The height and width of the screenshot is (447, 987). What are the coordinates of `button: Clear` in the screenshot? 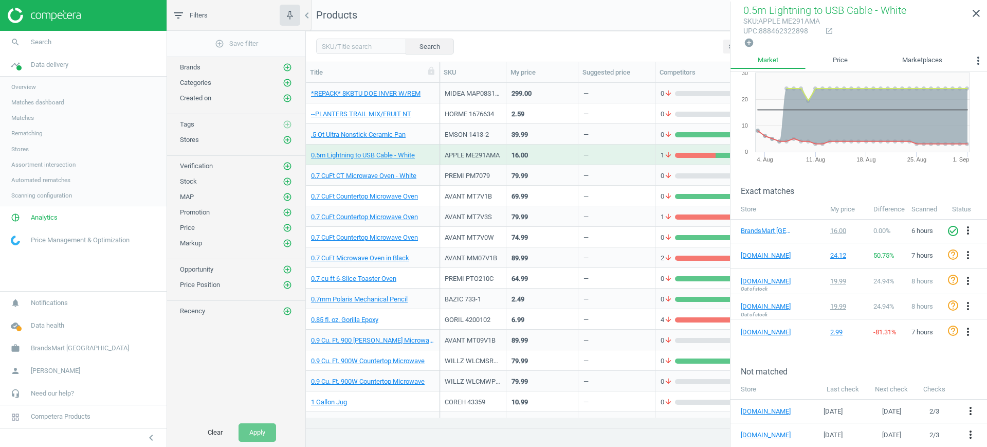 It's located at (215, 432).